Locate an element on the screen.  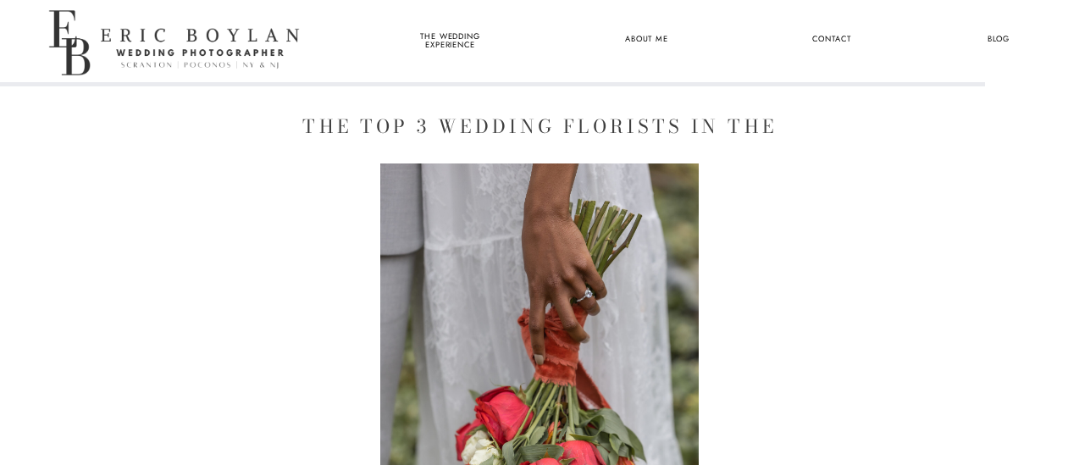
a: Blog is located at coordinates (999, 43).